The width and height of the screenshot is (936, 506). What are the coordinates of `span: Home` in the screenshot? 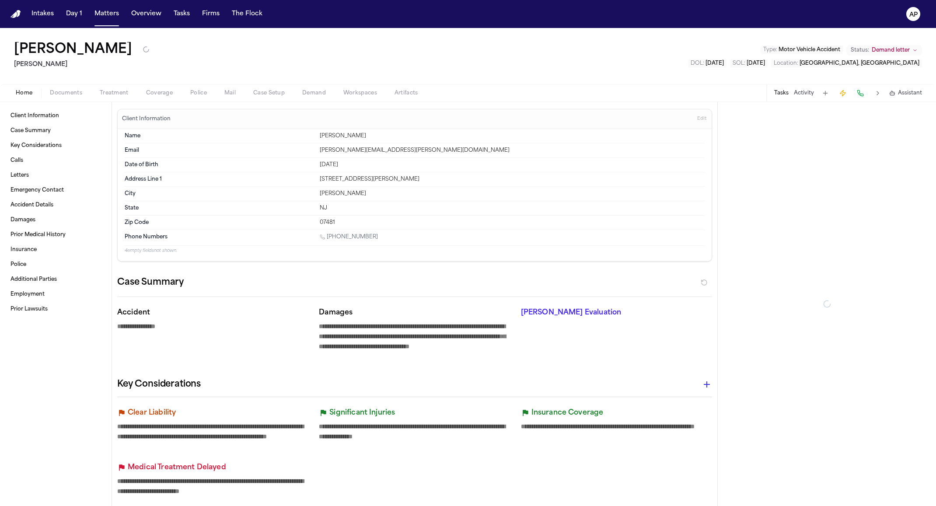 It's located at (24, 93).